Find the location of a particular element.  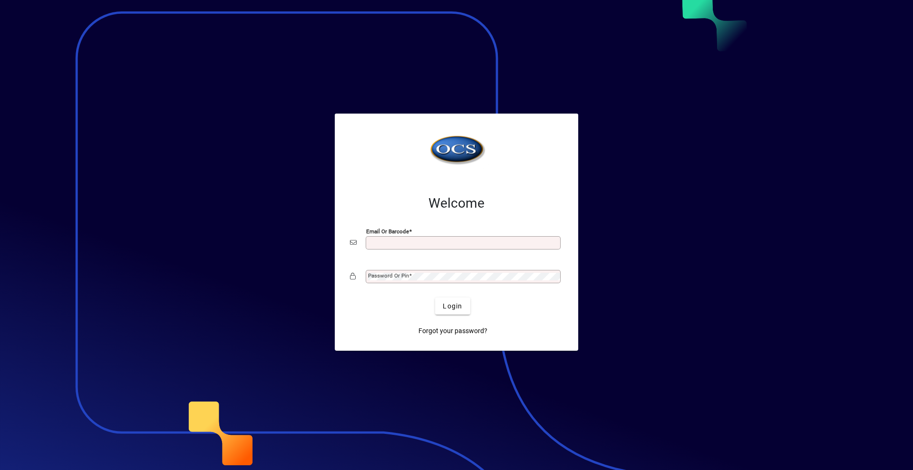

h2: Welcome is located at coordinates (456, 204).